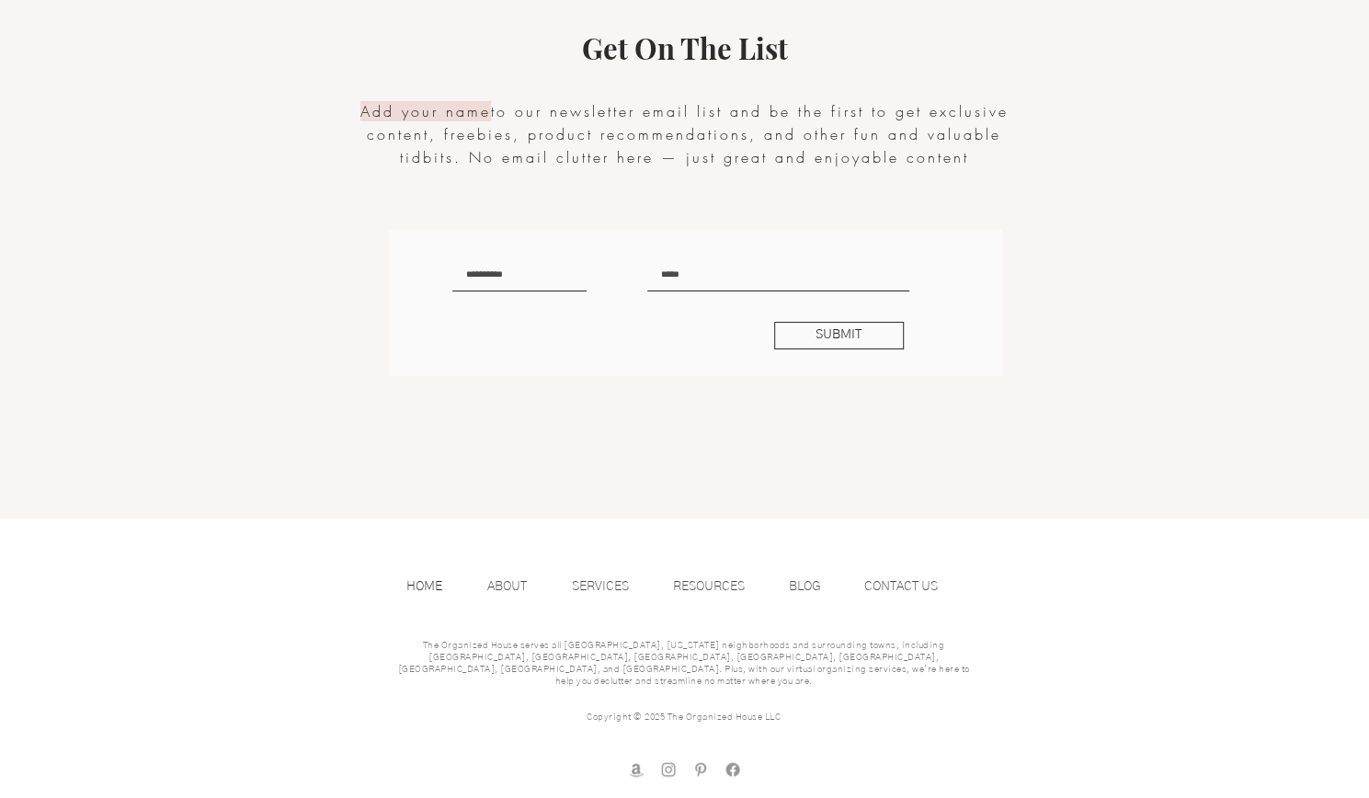 The height and width of the screenshot is (798, 1369). Describe the element at coordinates (722, 587) in the screenshot. I see `a: RESOURCES` at that location.